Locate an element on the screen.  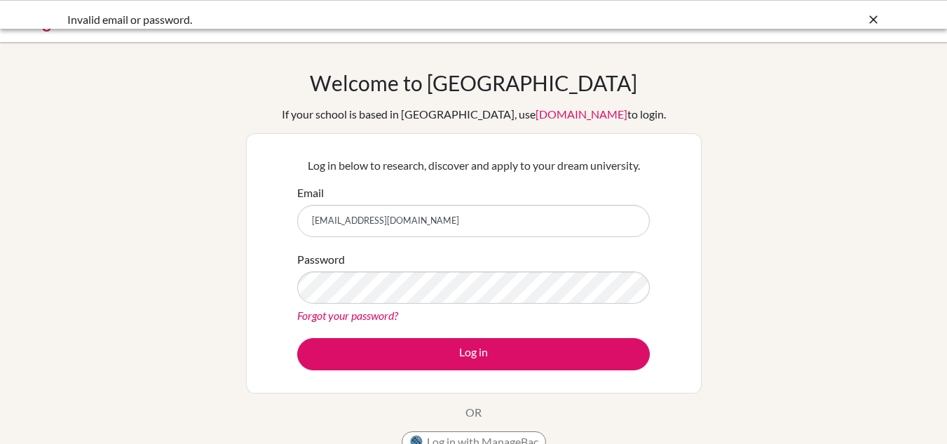
p: OR is located at coordinates (473, 412).